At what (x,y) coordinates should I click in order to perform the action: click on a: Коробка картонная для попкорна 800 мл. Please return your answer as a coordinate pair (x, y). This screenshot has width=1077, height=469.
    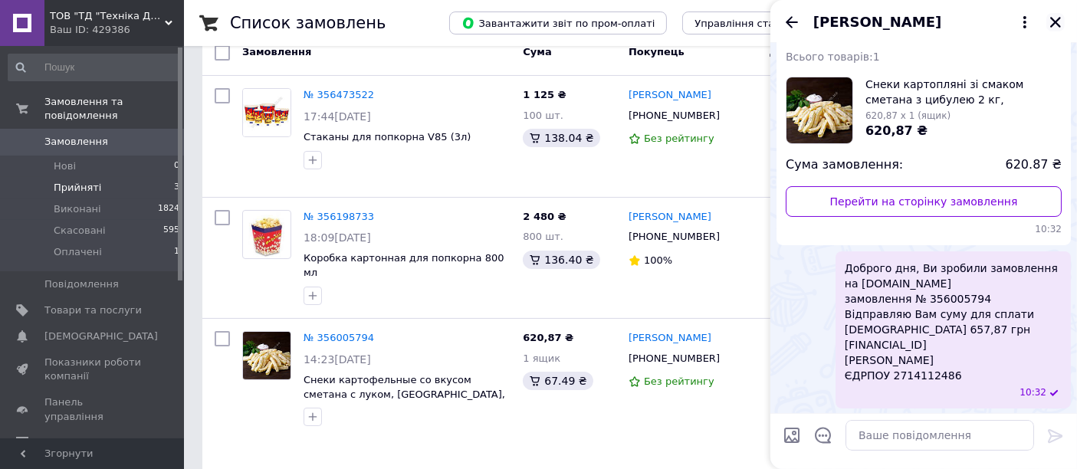
    Looking at the image, I should click on (404, 265).